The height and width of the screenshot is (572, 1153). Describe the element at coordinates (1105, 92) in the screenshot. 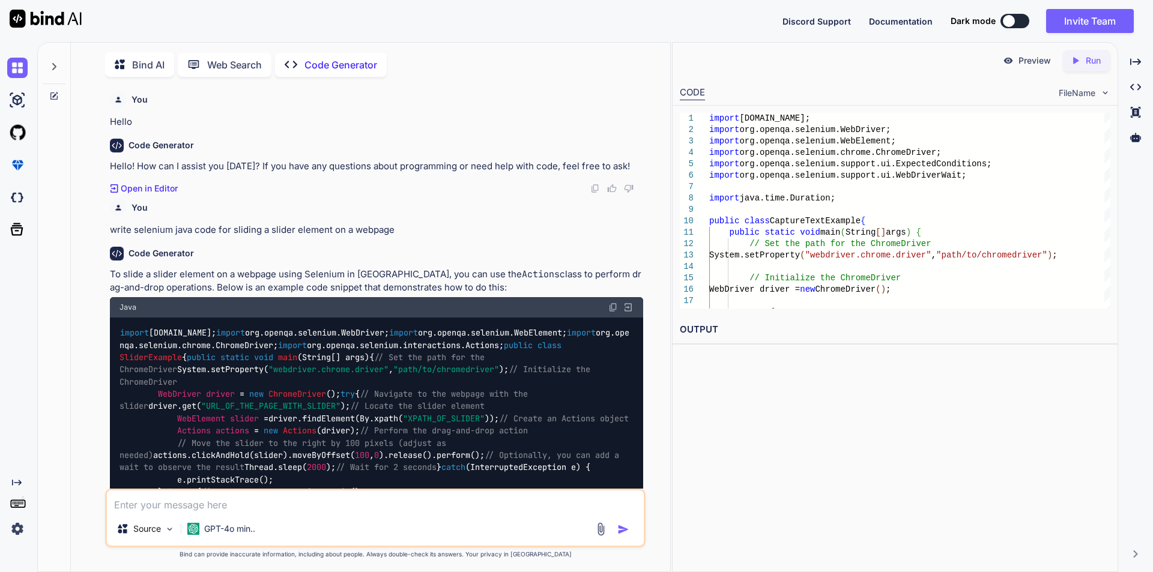

I see `img: chevron down` at that location.